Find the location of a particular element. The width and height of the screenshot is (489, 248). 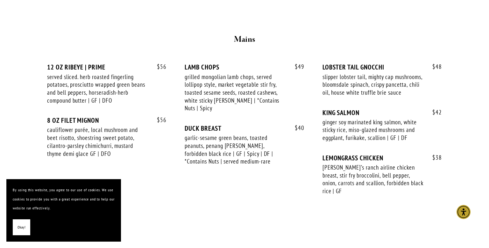

div: slipper lobster tail, mighty cap mushrooms, bloomsdale spinach, crispy pancetta, chili oil, house... is located at coordinates (373, 85).